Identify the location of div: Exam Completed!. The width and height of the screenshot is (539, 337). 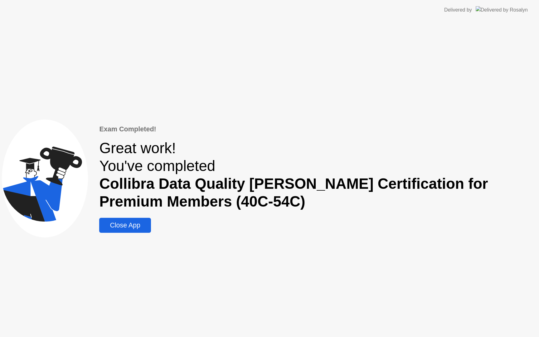
(318, 129).